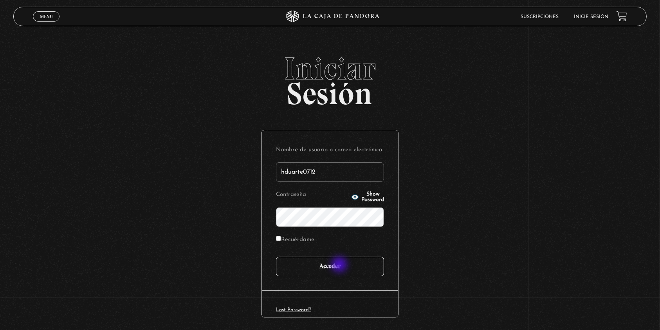 This screenshot has width=660, height=330. Describe the element at coordinates (330, 150) in the screenshot. I see `label: Nombre de usuario o correo electrónico` at that location.